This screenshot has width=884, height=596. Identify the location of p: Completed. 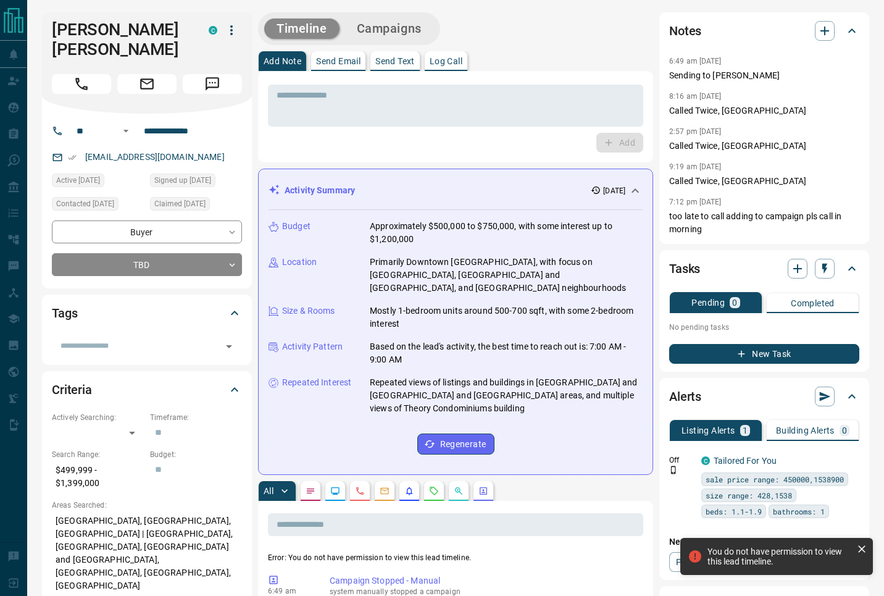
(813, 303).